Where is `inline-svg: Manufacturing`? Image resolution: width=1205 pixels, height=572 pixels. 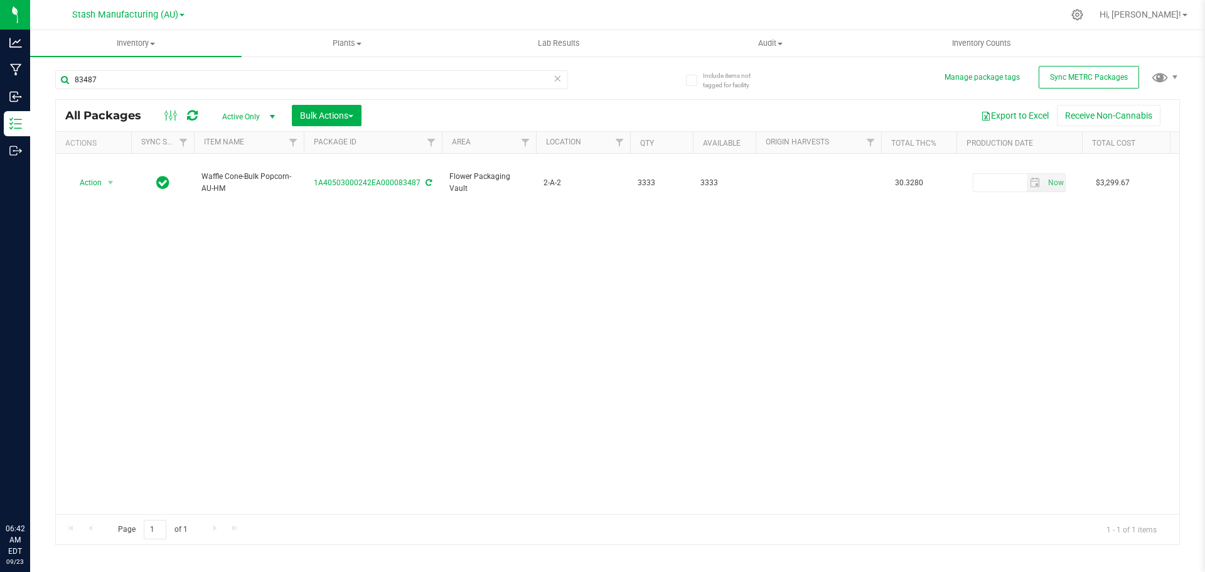
inline-svg: Manufacturing is located at coordinates (16, 70).